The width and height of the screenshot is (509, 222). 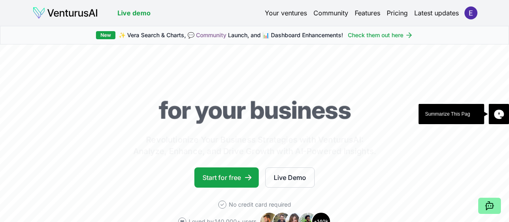 What do you see at coordinates (290, 178) in the screenshot?
I see `a: Live Demo` at bounding box center [290, 178].